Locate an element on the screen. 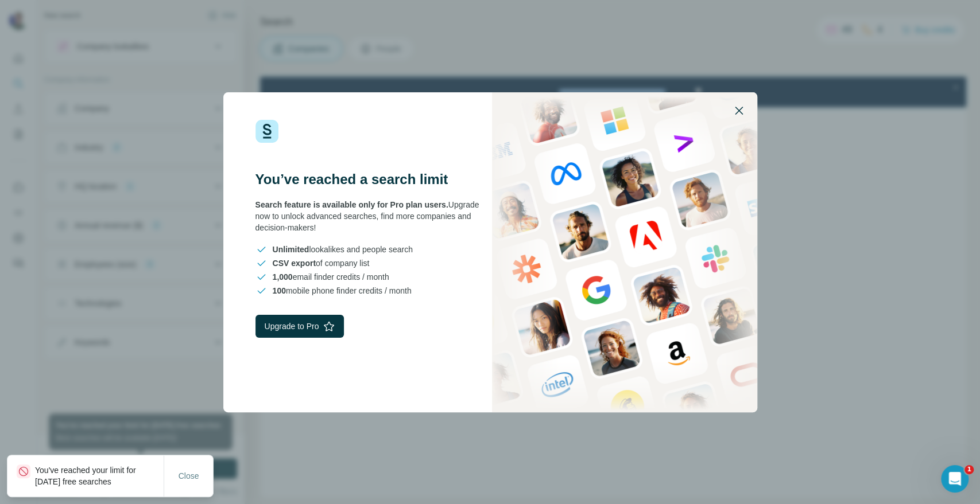 This screenshot has height=504, width=980. div: Upgrade plan for full access to Surfe is located at coordinates (352, 15).